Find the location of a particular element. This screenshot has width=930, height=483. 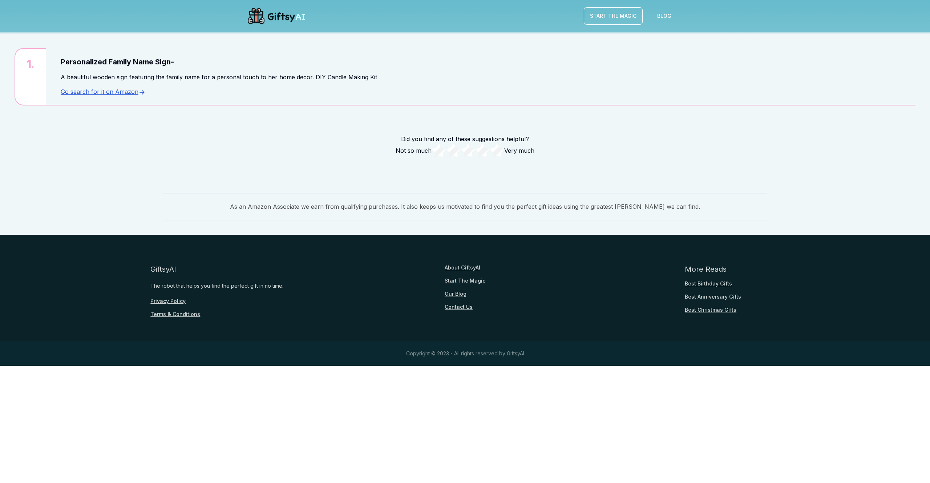

a: Best Christmas Gifts is located at coordinates (711, 310).